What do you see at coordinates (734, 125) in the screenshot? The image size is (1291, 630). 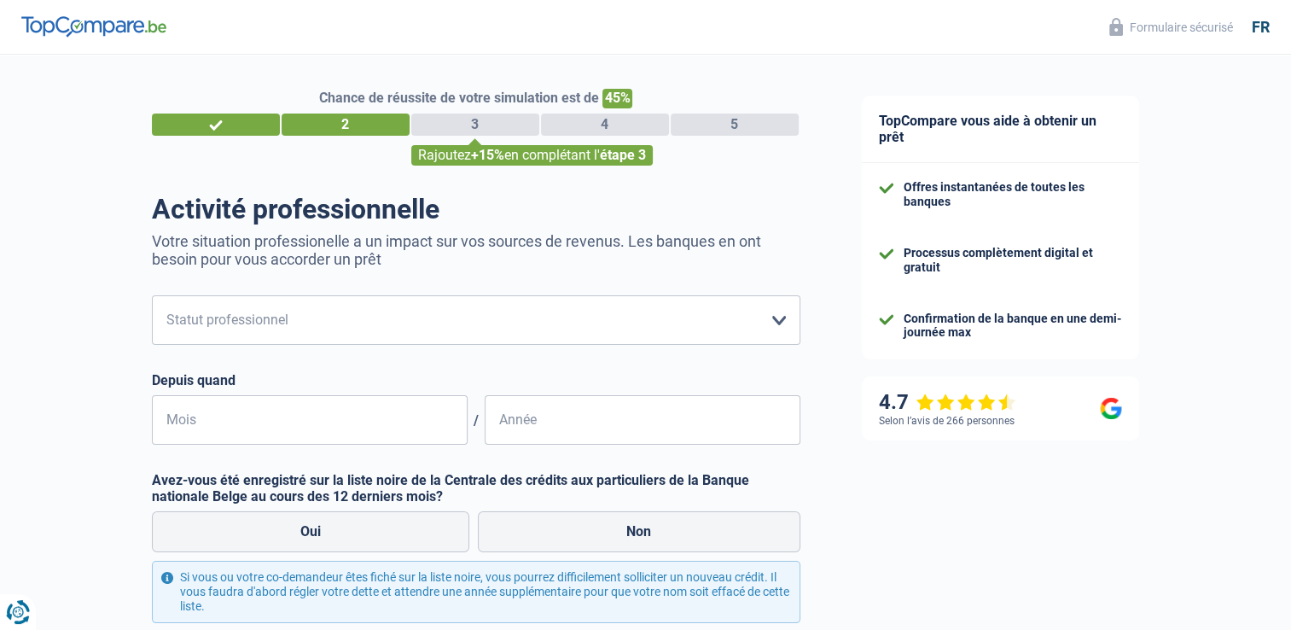 I see `div: 5` at bounding box center [734, 125].